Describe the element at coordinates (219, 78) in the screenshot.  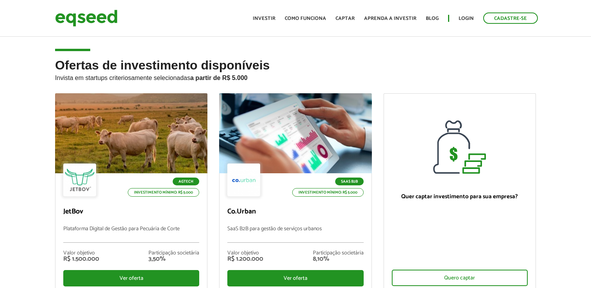
I see `strong: a partir de R$ 5.000` at that location.